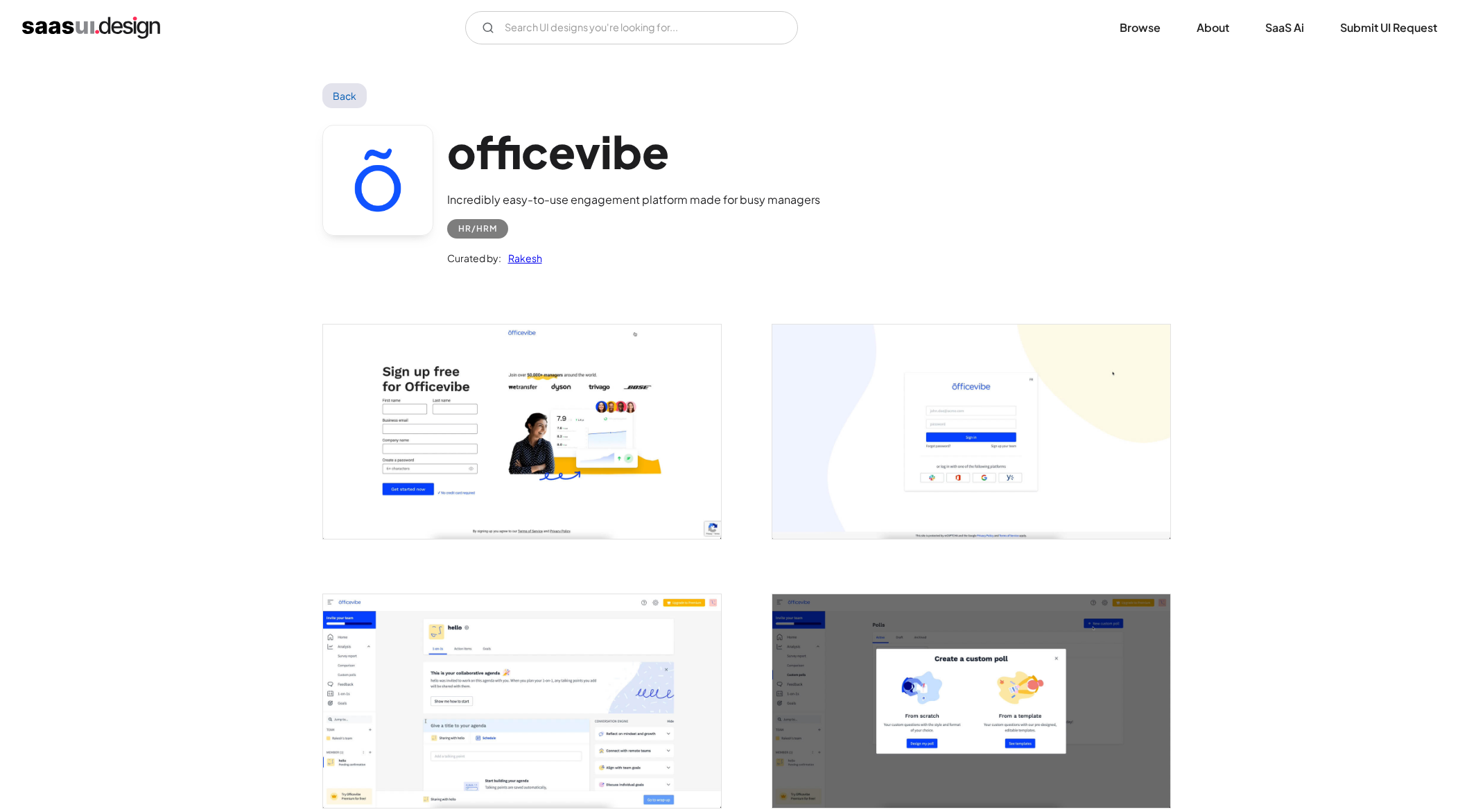 The image size is (1476, 812). What do you see at coordinates (477, 229) in the screenshot?
I see `div: HR/HRM` at bounding box center [477, 229].